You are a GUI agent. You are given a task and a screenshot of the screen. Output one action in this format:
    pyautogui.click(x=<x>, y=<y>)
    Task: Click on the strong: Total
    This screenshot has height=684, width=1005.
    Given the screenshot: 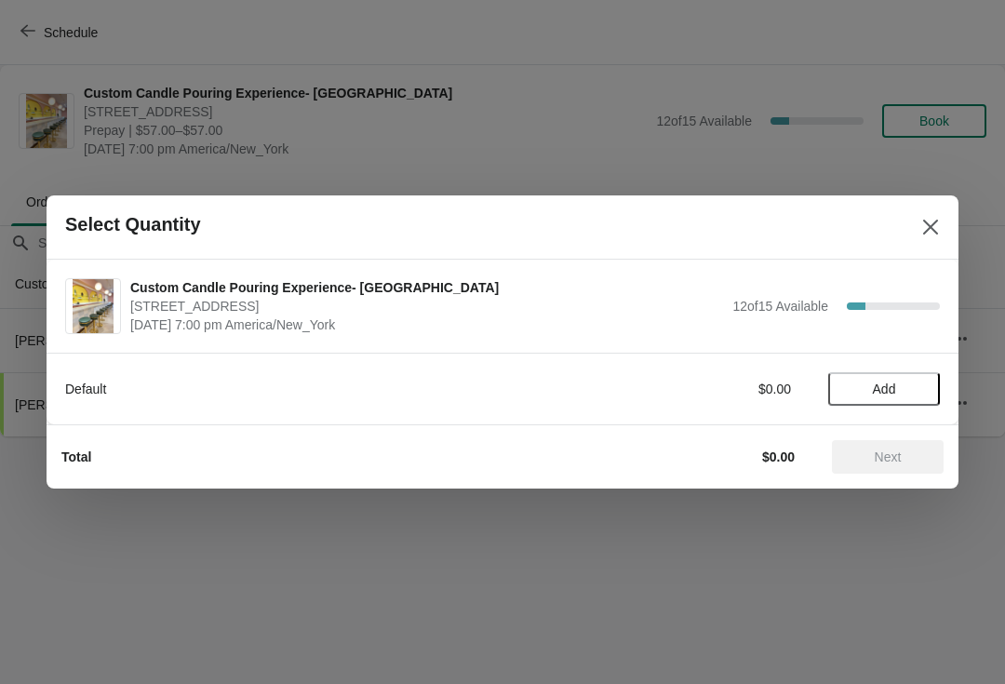 What is the action you would take?
    pyautogui.click(x=76, y=457)
    